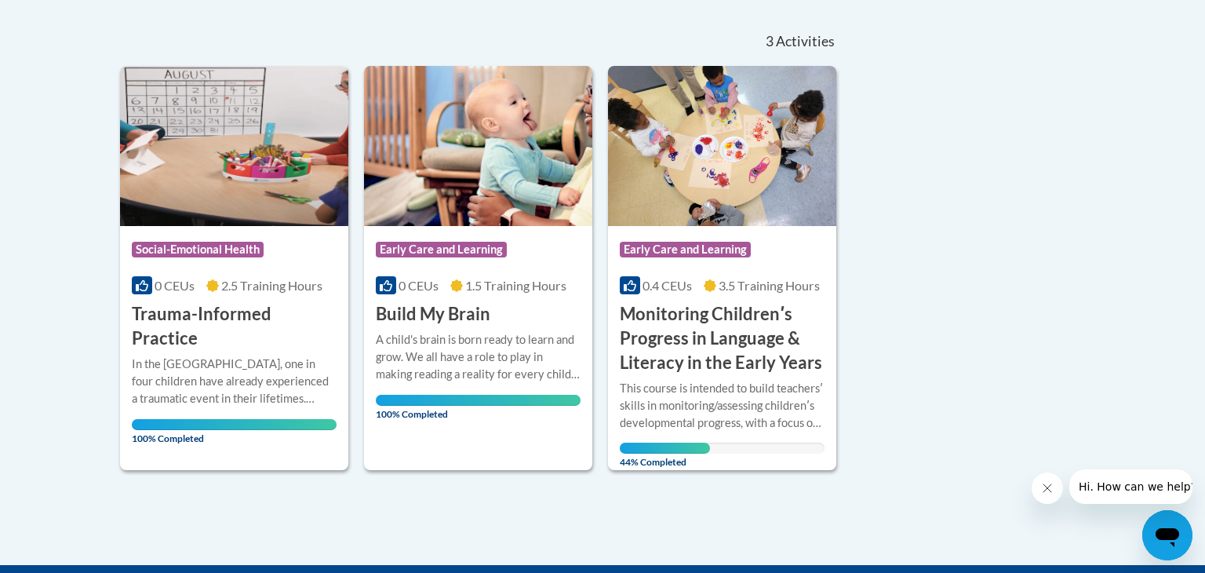  What do you see at coordinates (433, 314) in the screenshot?
I see `h3: Build My Brain` at bounding box center [433, 314].